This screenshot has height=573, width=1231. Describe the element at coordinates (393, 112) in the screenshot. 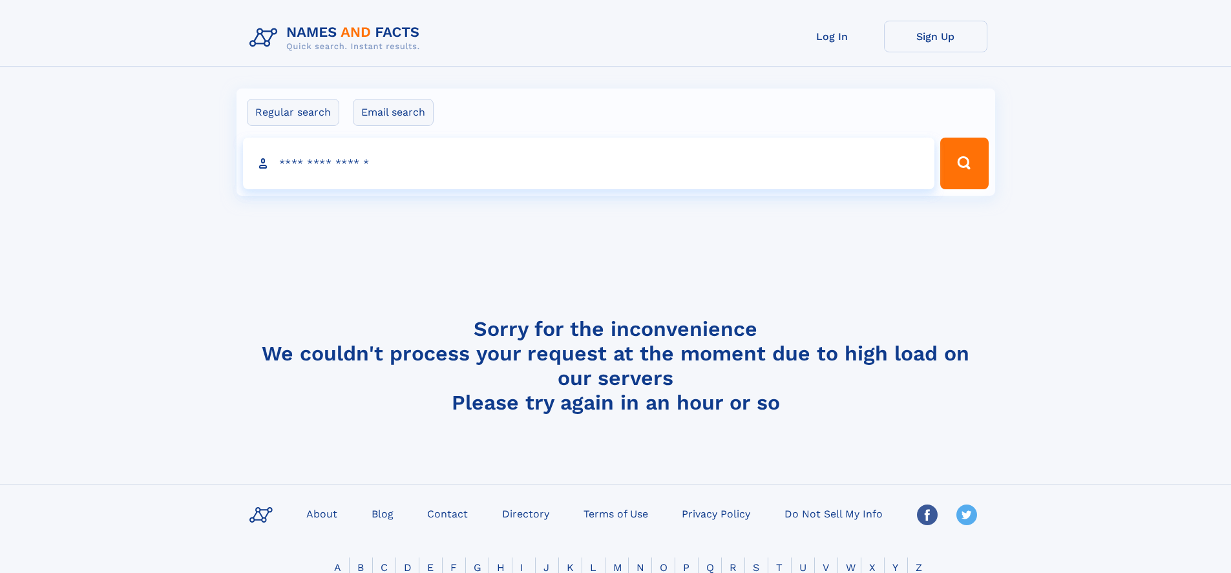

I see `label: Email search` at that location.